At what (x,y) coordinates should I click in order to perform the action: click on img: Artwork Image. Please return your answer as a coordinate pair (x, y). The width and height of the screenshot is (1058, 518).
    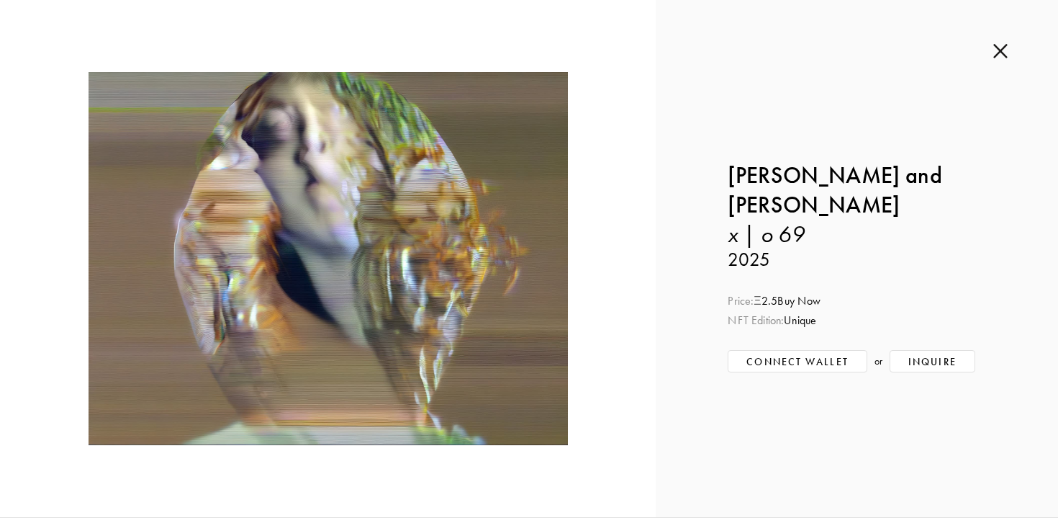
    Looking at the image, I should click on (328, 258).